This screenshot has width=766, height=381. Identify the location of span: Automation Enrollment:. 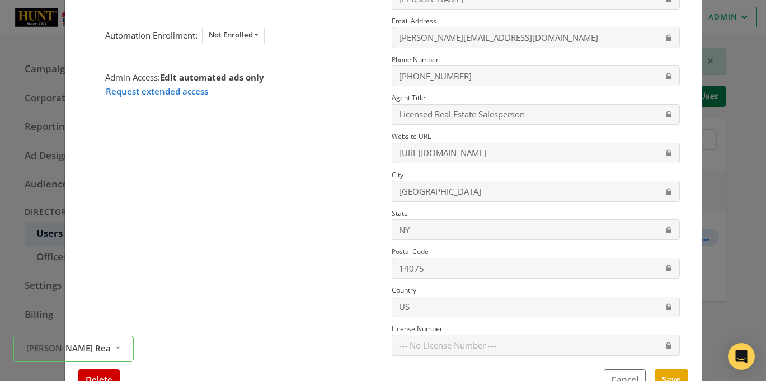
(151, 35).